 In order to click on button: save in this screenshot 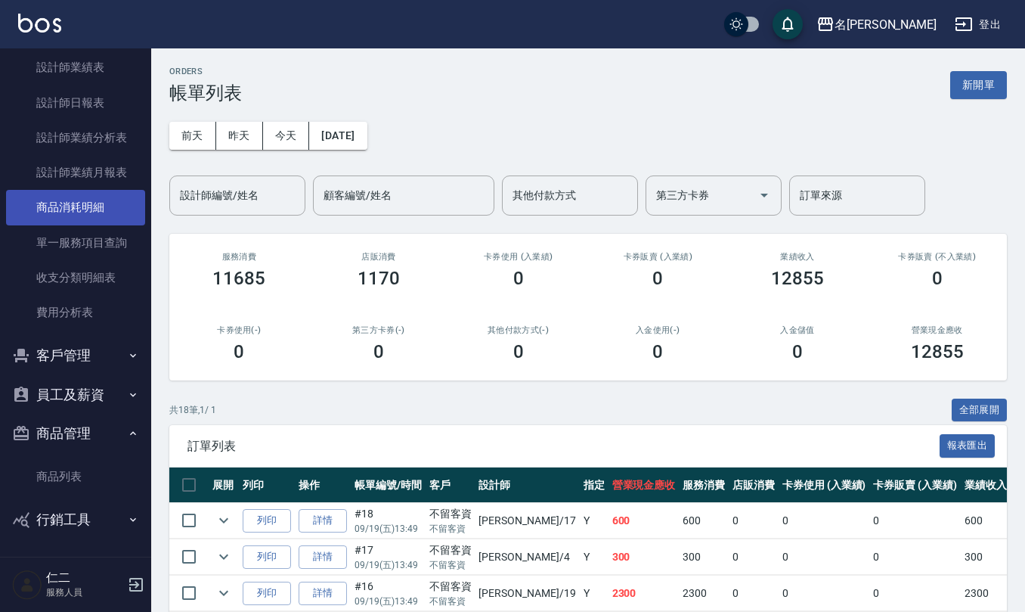, I will do `click(788, 24)`.